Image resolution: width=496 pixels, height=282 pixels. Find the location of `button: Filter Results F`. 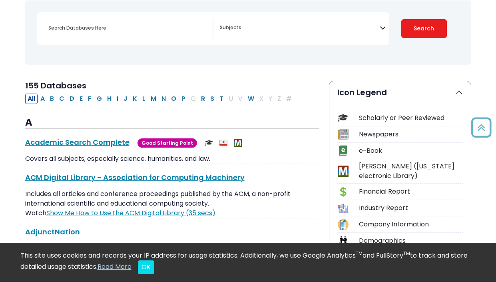

button: Filter Results F is located at coordinates (89, 99).